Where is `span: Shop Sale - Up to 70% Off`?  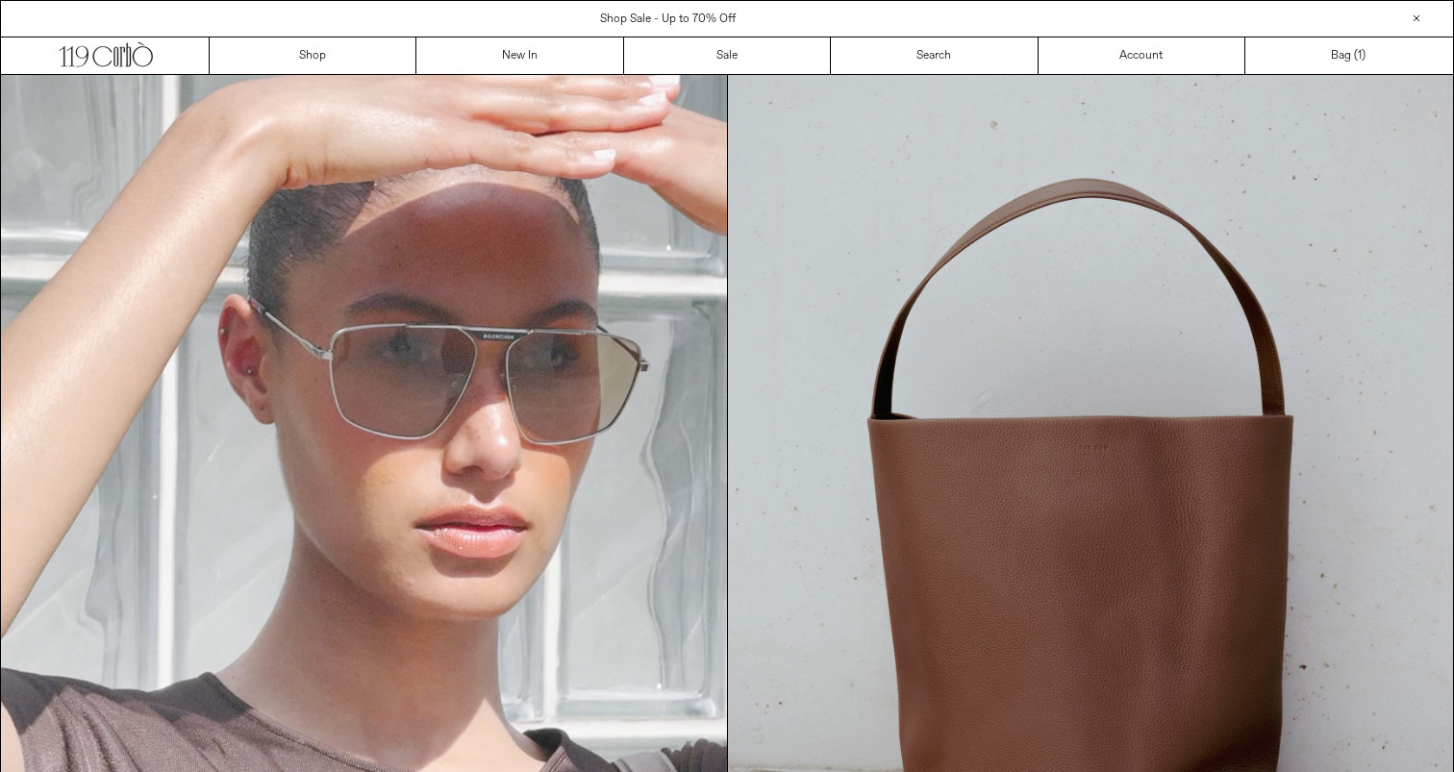 span: Shop Sale - Up to 70% Off is located at coordinates (667, 19).